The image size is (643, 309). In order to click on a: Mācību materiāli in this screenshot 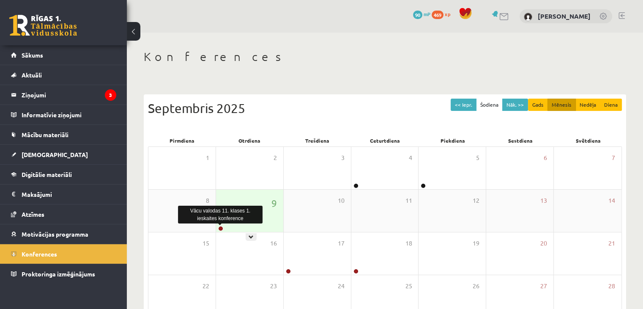, I will do `click(63, 134)`.